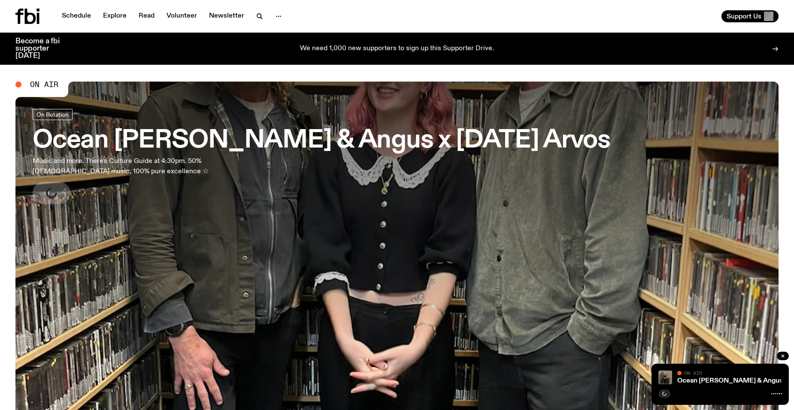  Describe the element at coordinates (146, 16) in the screenshot. I see `a: Read` at that location.